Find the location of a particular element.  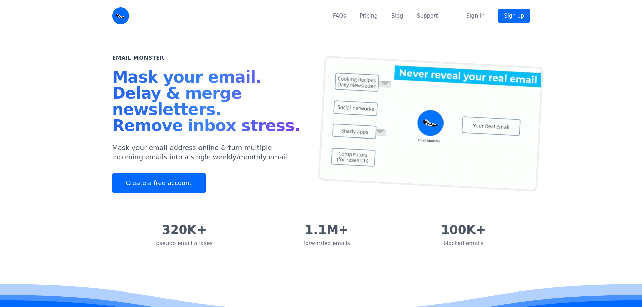

div: 320K+ is located at coordinates (184, 230).